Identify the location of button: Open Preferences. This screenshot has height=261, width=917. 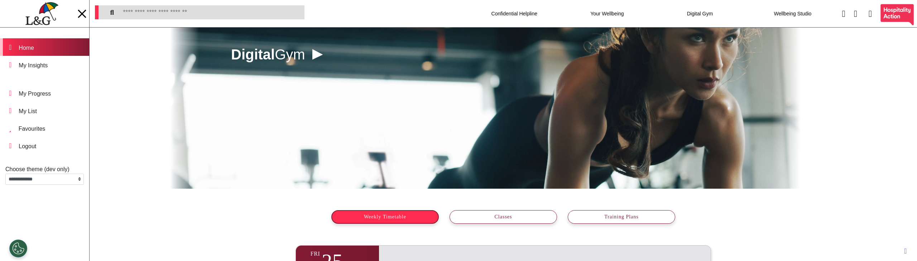
(18, 248).